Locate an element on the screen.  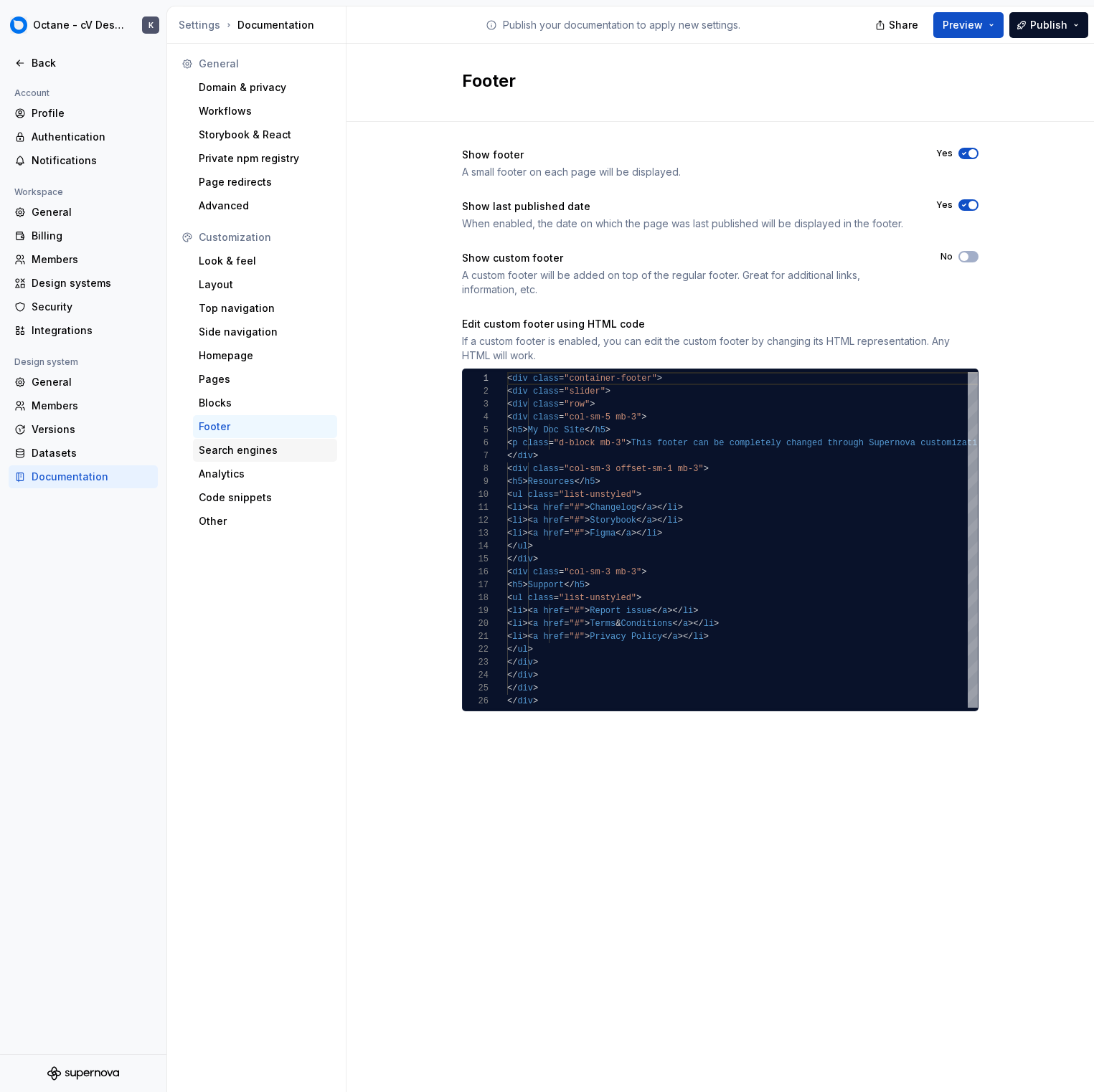
button: Preview is located at coordinates (968, 25).